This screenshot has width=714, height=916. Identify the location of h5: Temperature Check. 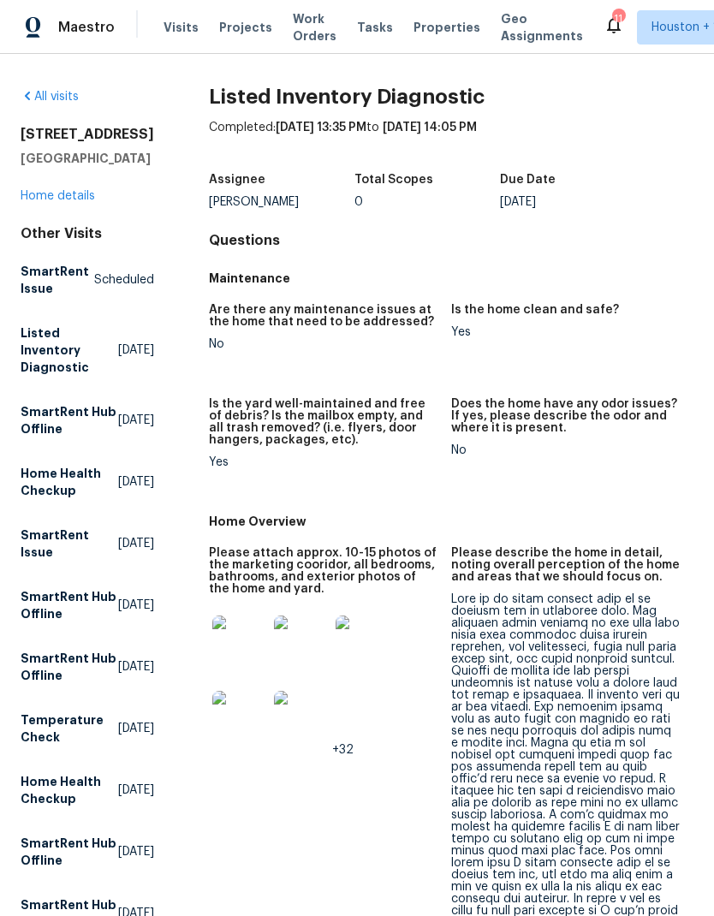
(69, 729).